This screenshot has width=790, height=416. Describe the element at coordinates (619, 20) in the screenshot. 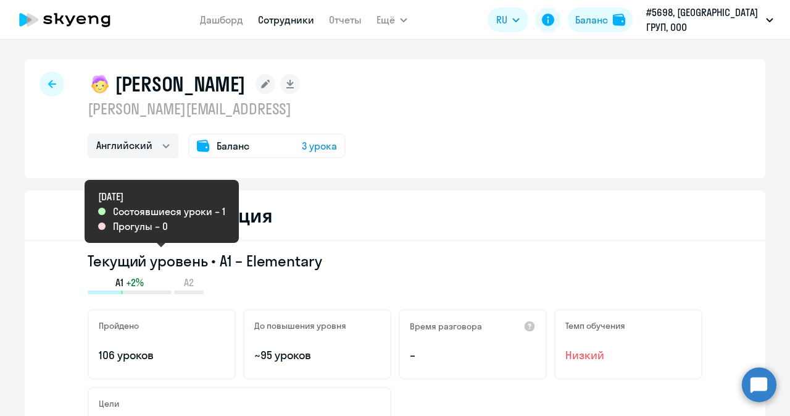

I see `img: balance` at that location.